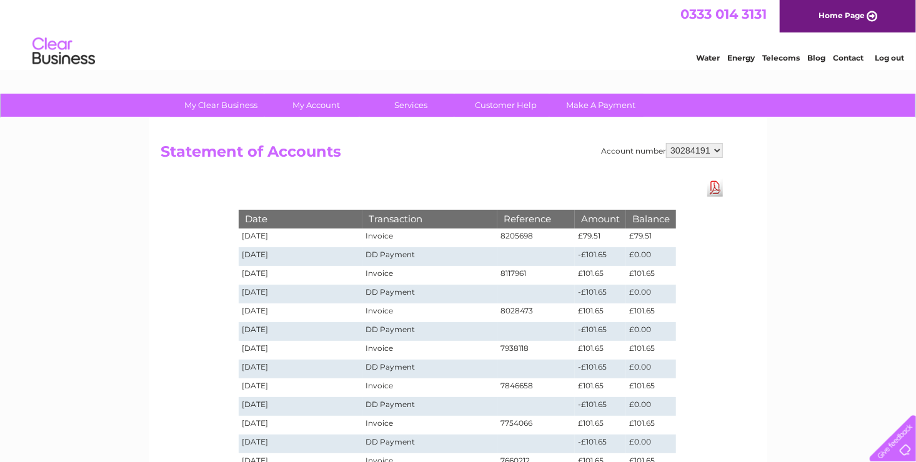 The height and width of the screenshot is (462, 916). I want to click on a: My Clear Business, so click(221, 105).